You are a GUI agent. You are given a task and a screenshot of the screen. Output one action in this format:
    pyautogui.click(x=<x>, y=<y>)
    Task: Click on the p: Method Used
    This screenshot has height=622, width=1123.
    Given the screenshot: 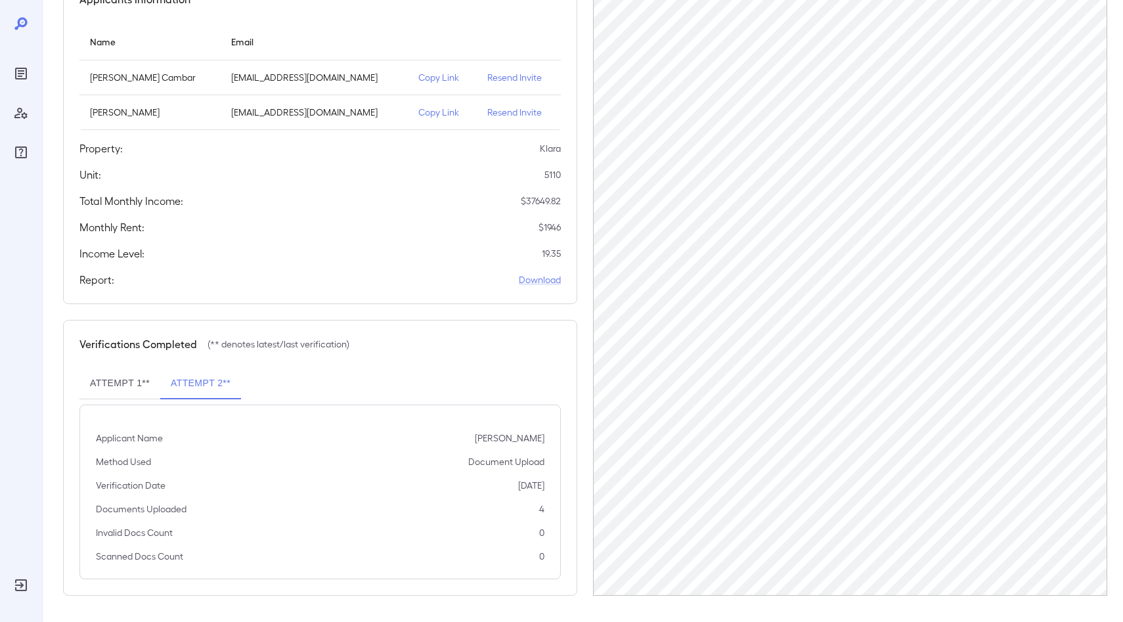 What is the action you would take?
    pyautogui.click(x=123, y=462)
    